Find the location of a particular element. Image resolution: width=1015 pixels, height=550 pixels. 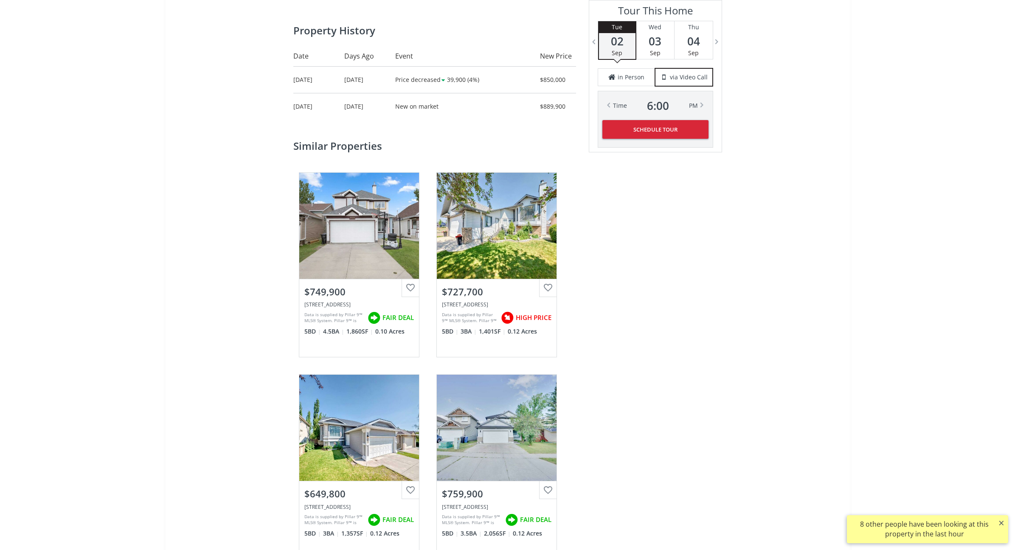

div: 140 Coventry Green NE, Calgary, AB T3K 4L5 is located at coordinates (359, 304).